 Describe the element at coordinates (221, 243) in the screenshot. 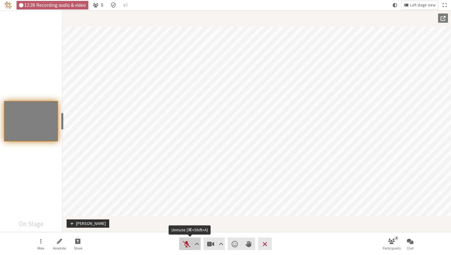

I see `button: Video setting` at that location.